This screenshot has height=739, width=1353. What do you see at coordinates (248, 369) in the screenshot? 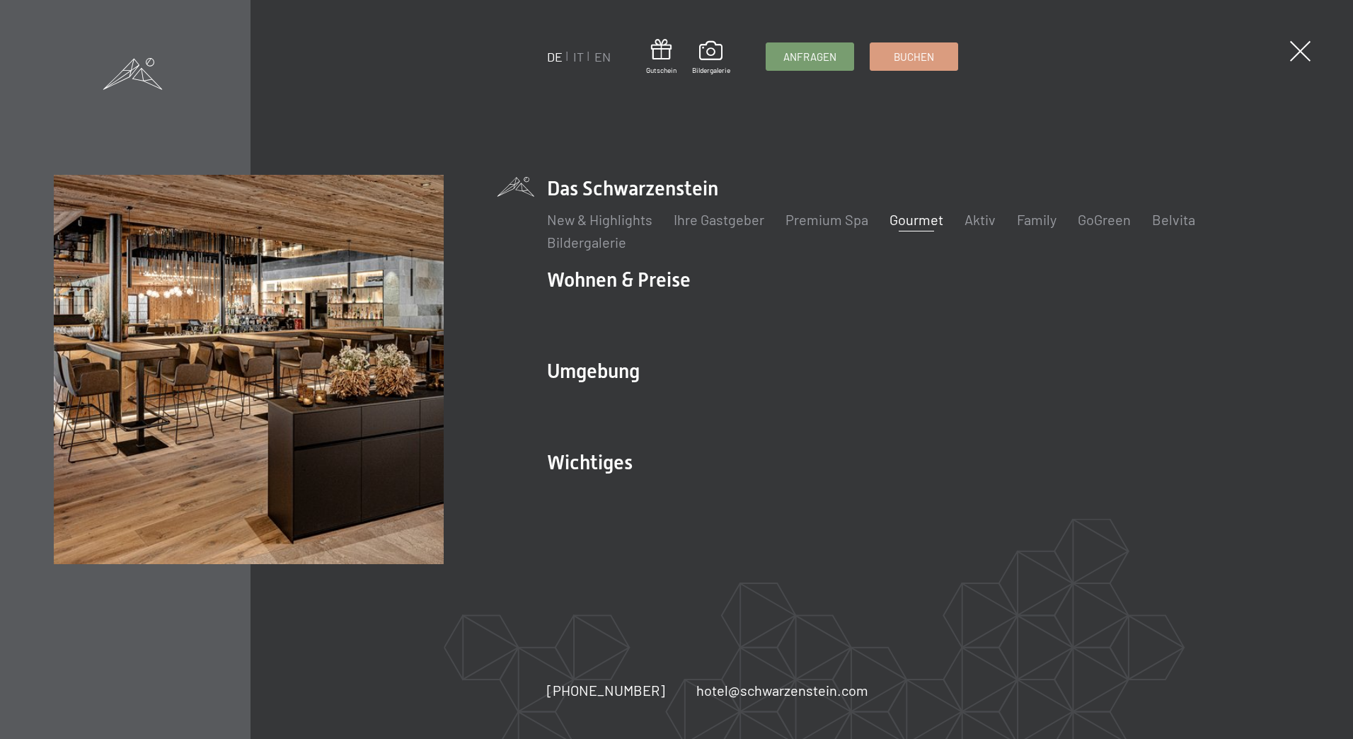
I see `img: Wellnesshotel Südtirol SCHWARZENSTEIN - Wellnessurlaub in den Alpen` at bounding box center [248, 369].